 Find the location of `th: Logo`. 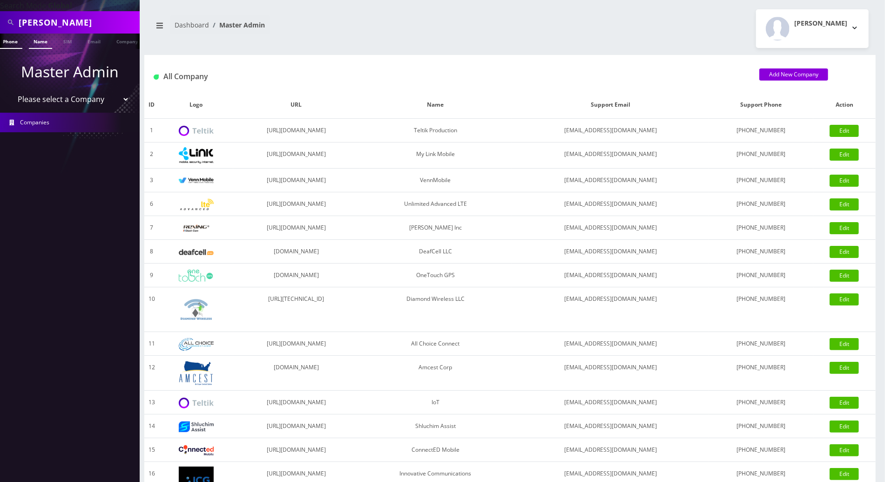

th: Logo is located at coordinates (196, 105).